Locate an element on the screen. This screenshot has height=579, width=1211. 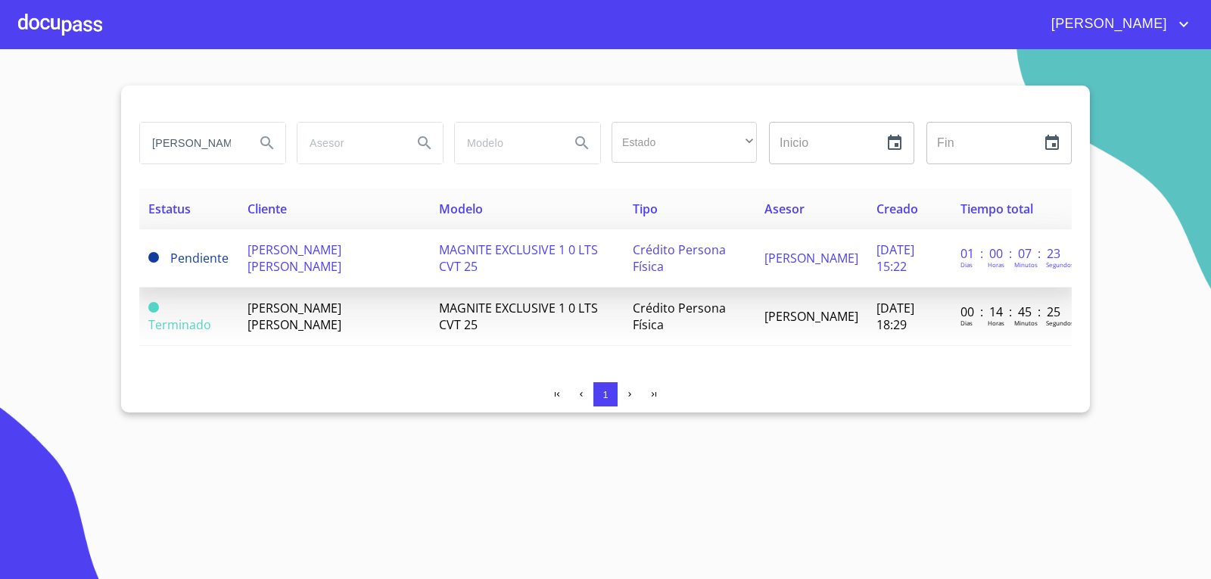
span: Tipo is located at coordinates (645, 209).